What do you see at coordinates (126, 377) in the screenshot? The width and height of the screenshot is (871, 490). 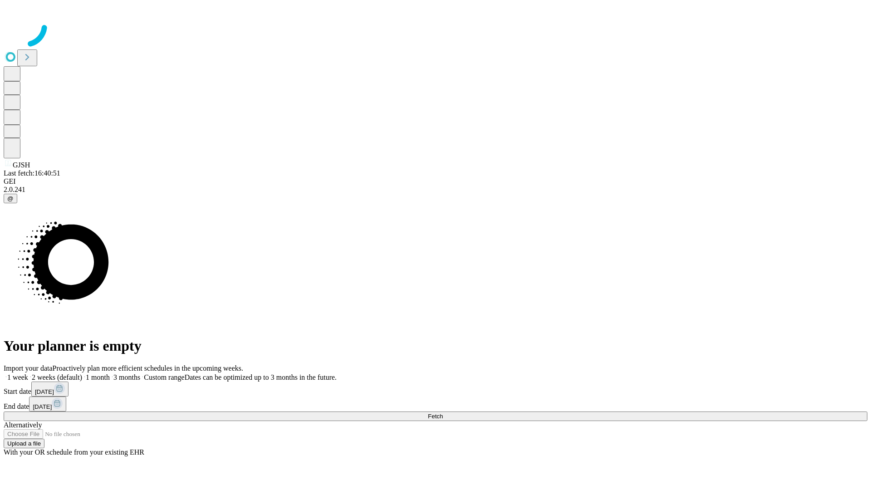 I see `span: 3 months` at bounding box center [126, 377].